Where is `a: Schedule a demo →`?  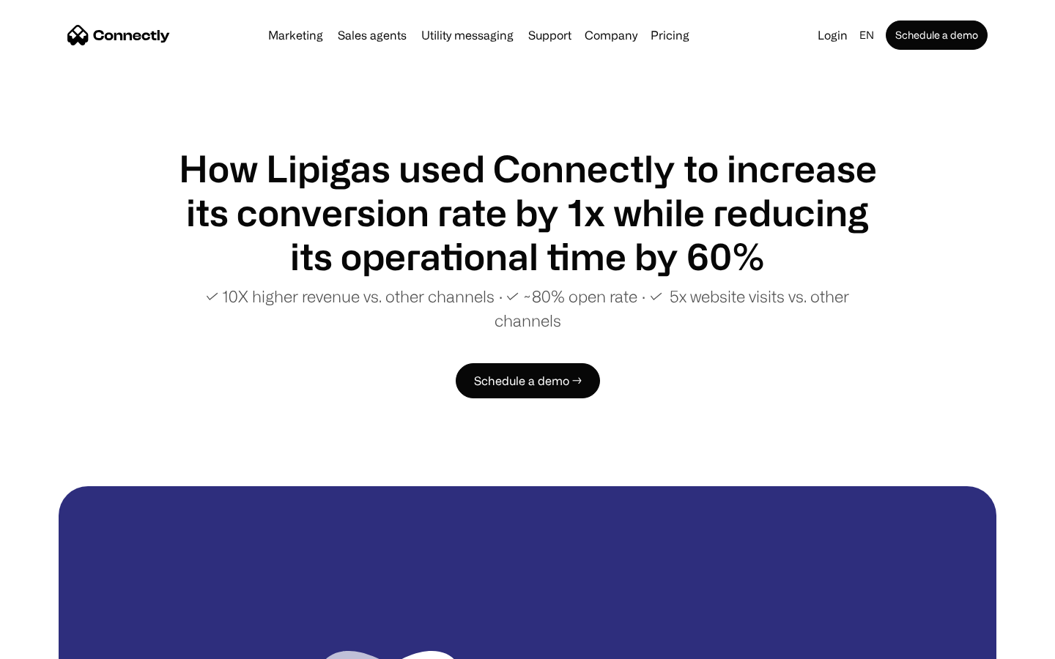
a: Schedule a demo → is located at coordinates (528, 381).